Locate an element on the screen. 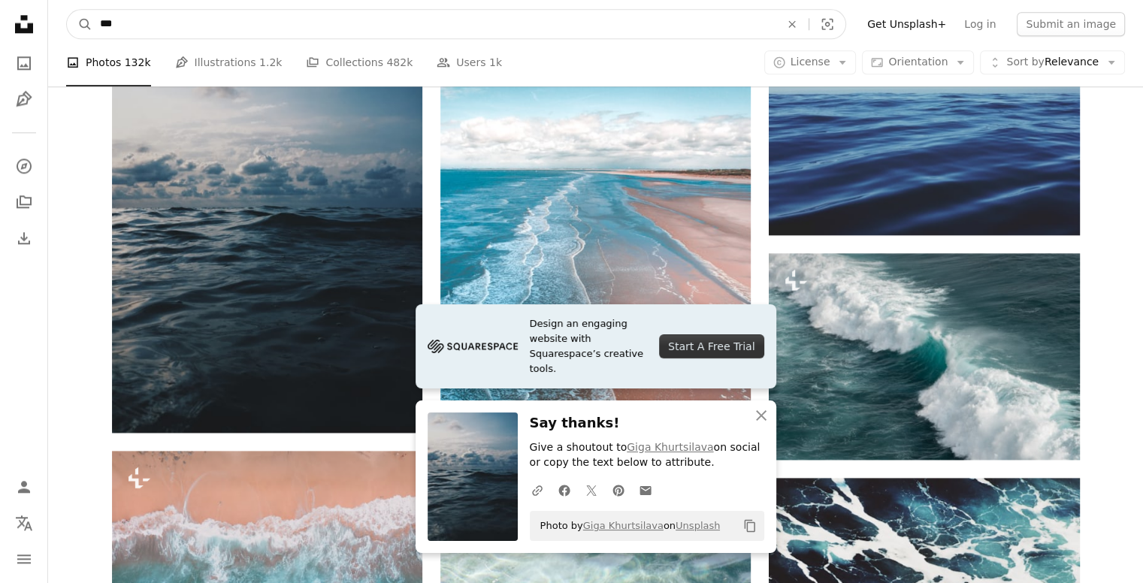 The width and height of the screenshot is (1143, 583). button: Submit an image is located at coordinates (1071, 24).